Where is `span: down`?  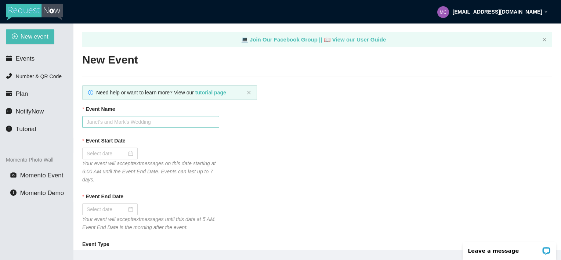 span: down is located at coordinates (546, 12).